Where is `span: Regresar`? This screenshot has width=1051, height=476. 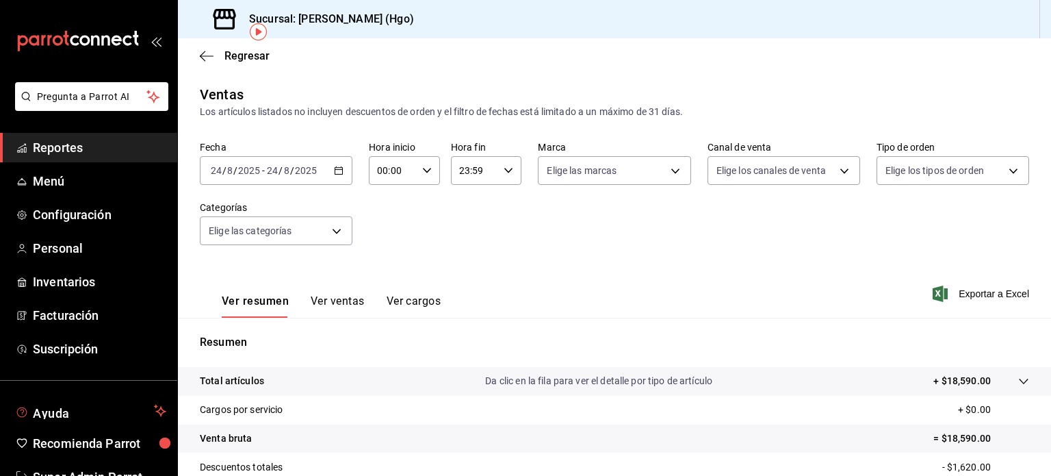
span: Regresar is located at coordinates (247, 55).